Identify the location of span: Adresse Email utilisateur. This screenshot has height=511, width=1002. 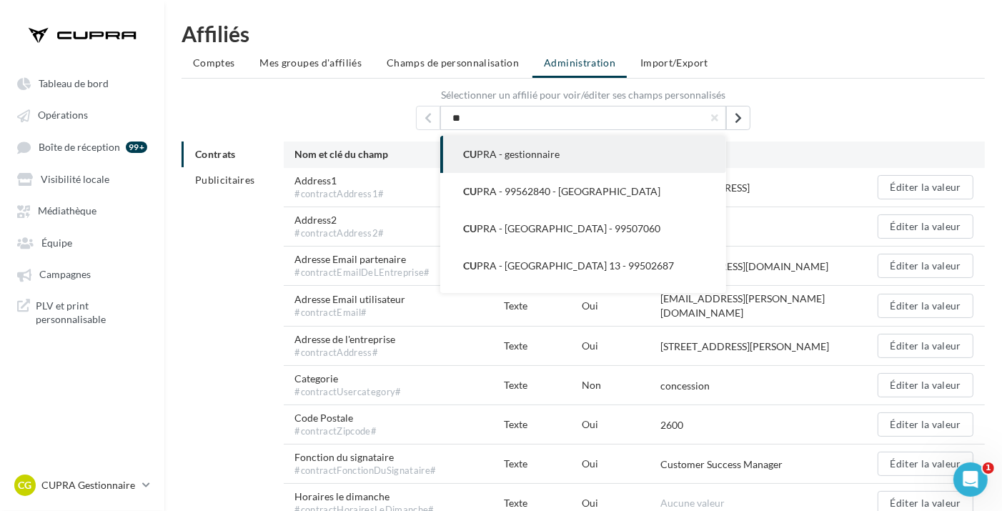
(350, 306).